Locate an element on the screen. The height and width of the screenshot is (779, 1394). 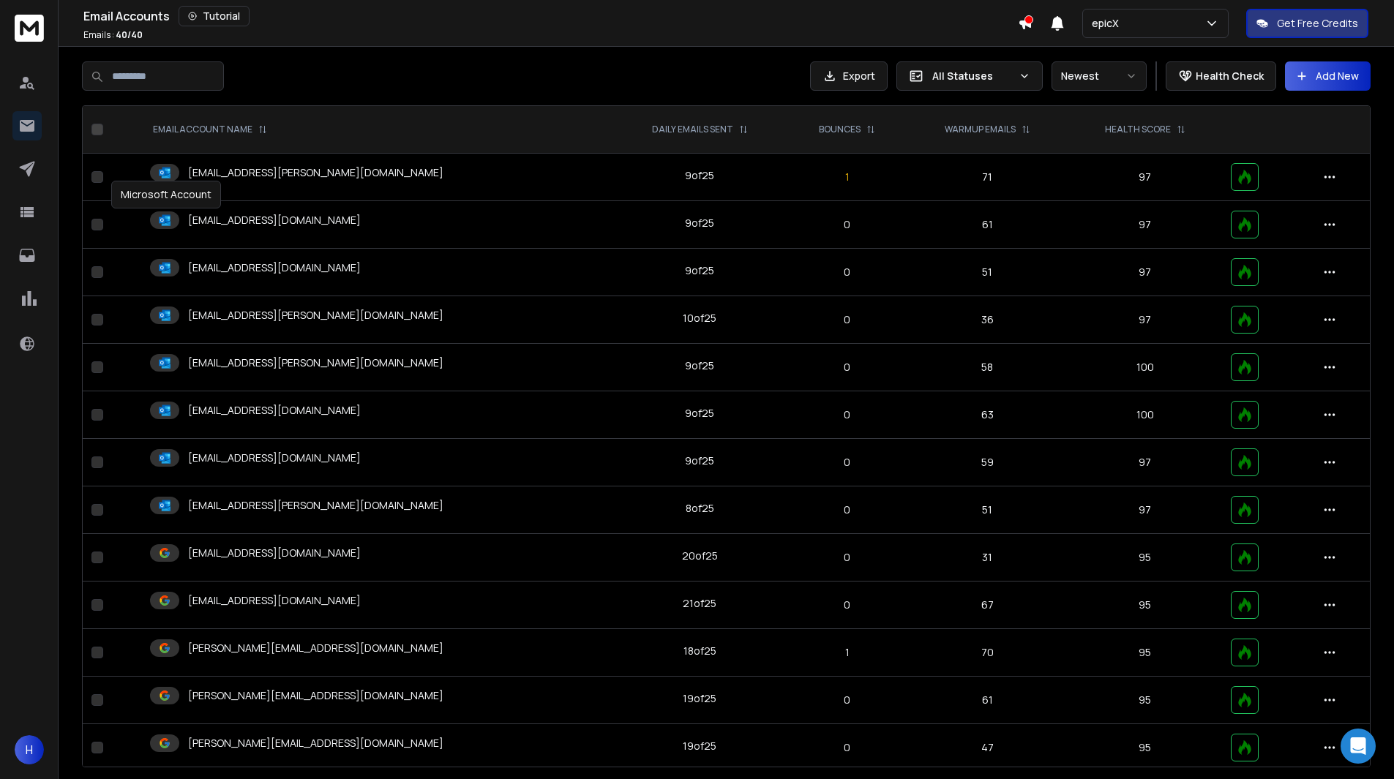
button: Tutorial is located at coordinates (214, 16).